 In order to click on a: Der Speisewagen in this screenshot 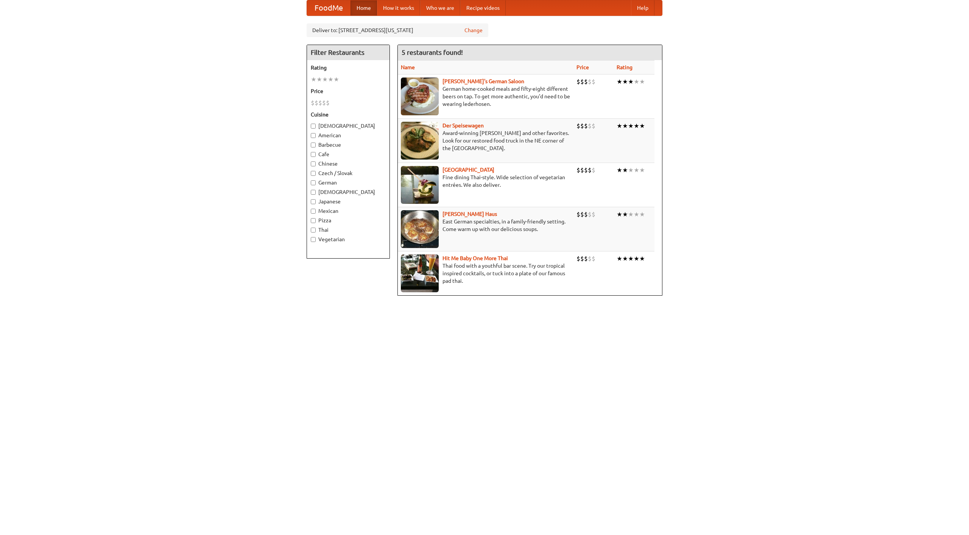, I will do `click(463, 126)`.